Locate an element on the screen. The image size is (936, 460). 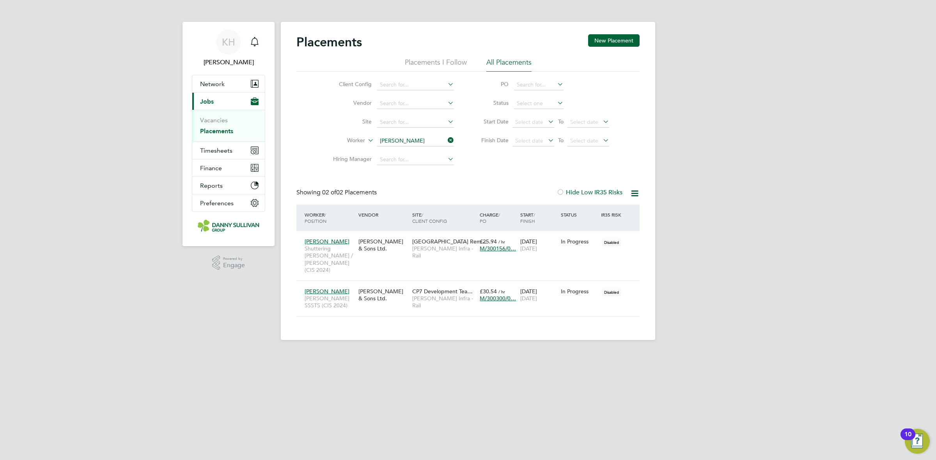
span: Reports is located at coordinates (211, 186).